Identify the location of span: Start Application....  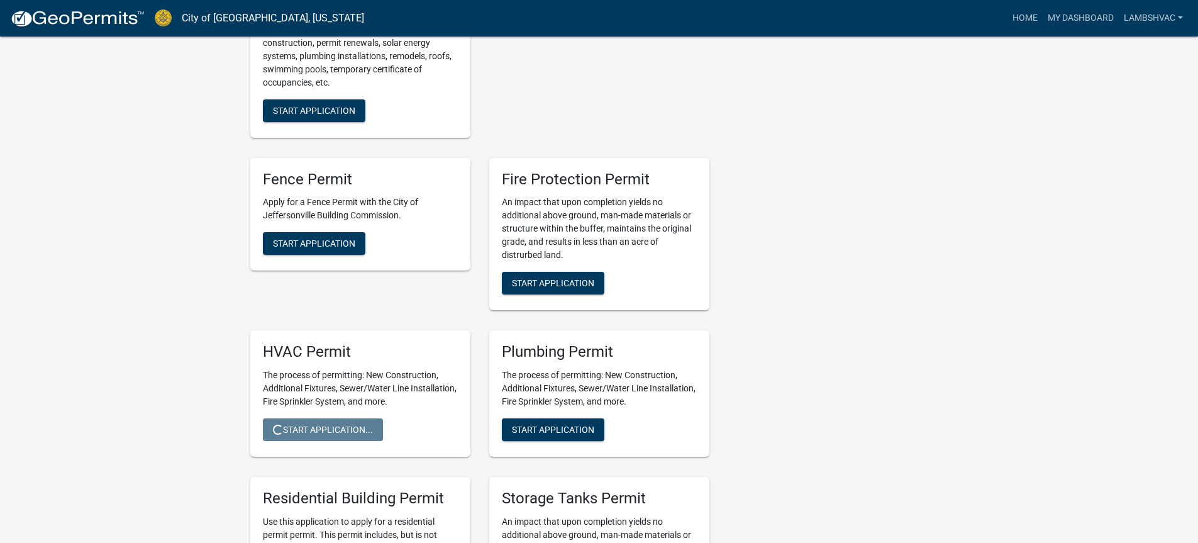
(323, 430).